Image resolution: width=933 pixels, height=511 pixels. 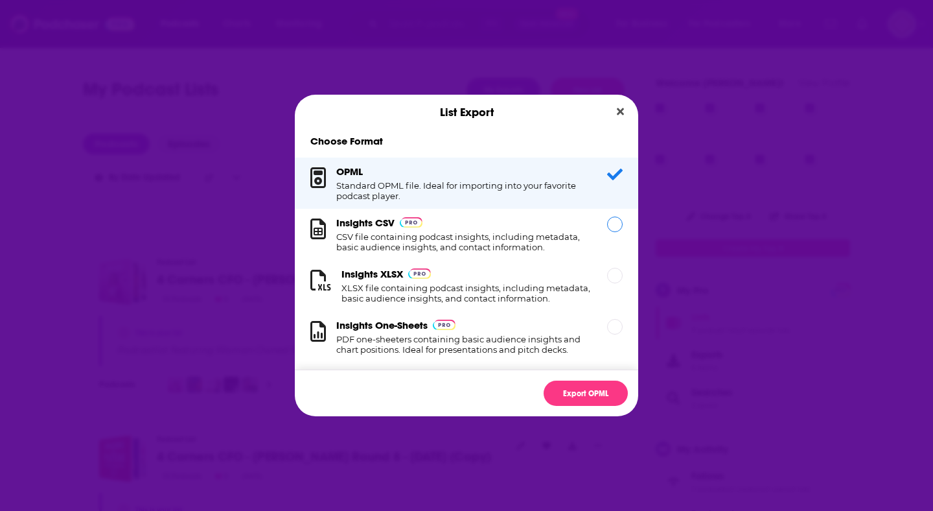 What do you see at coordinates (464, 344) in the screenshot?
I see `h1: PDF one-sheeters containing basic audience insights and chart positions. Ideal for presentations ...` at bounding box center [464, 344].